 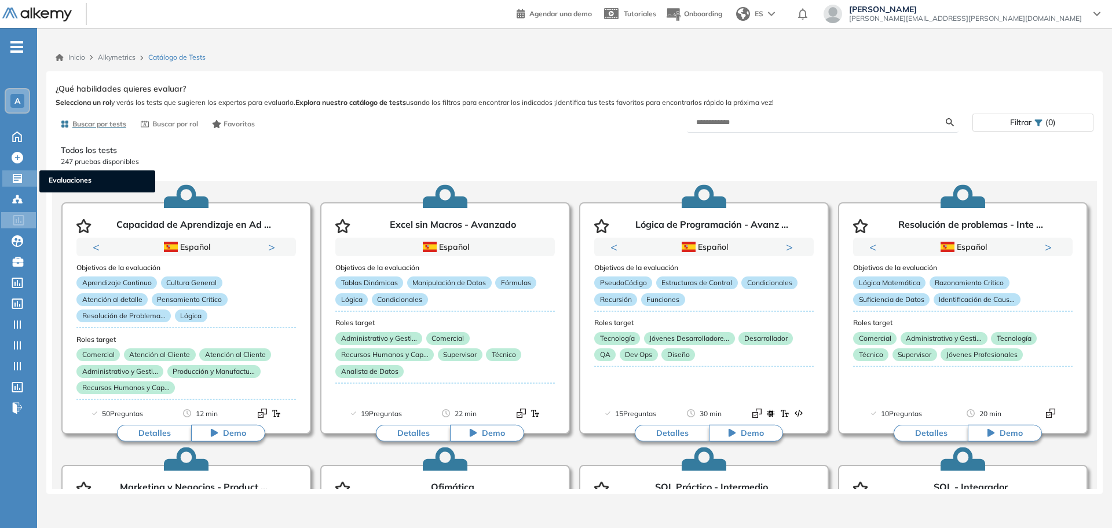 What do you see at coordinates (97, 181) in the screenshot?
I see `span: Evaluaciones` at bounding box center [97, 181].